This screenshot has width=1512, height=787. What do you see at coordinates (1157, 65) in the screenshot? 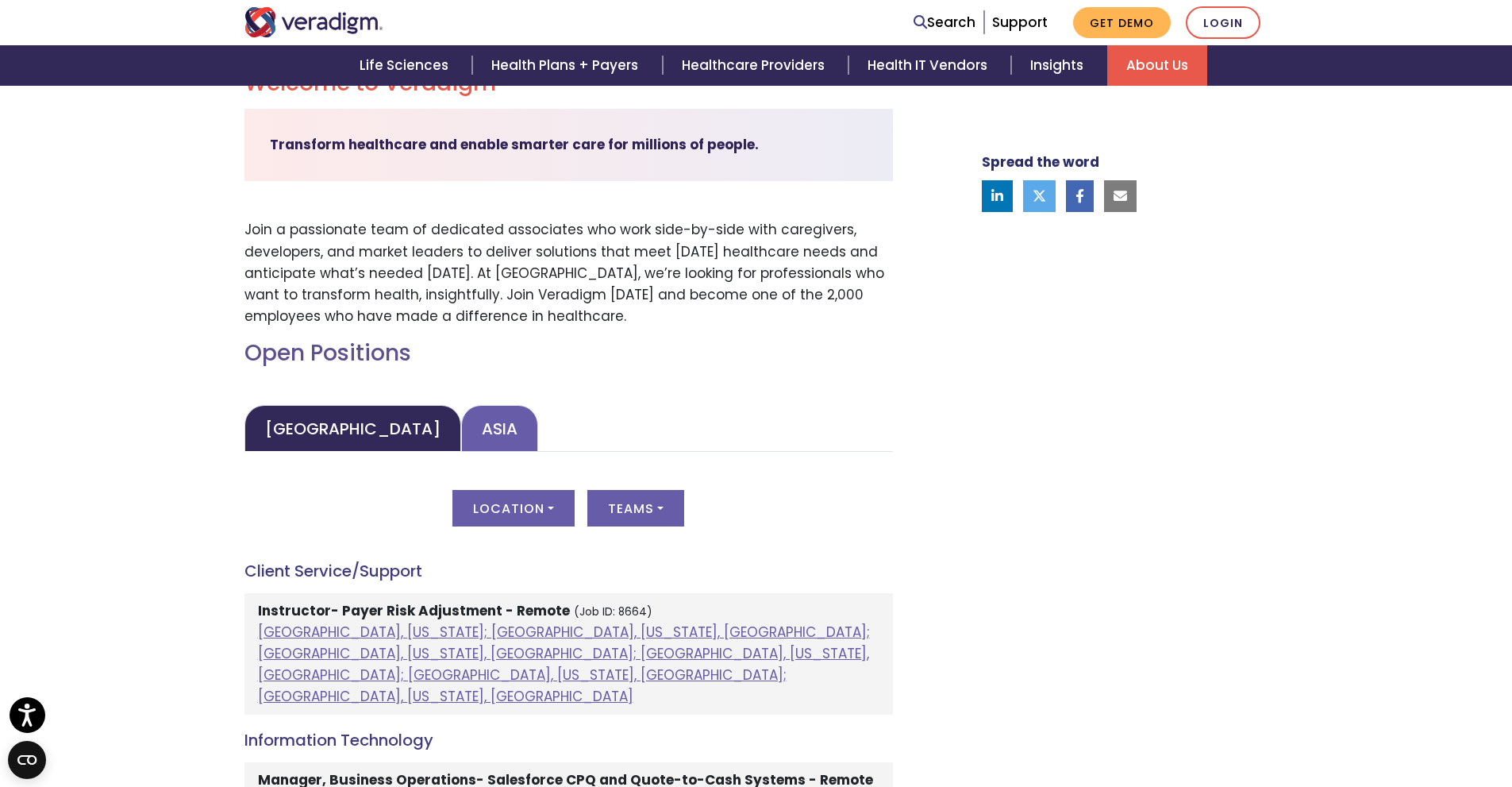
I see `a: About Us` at bounding box center [1157, 65].